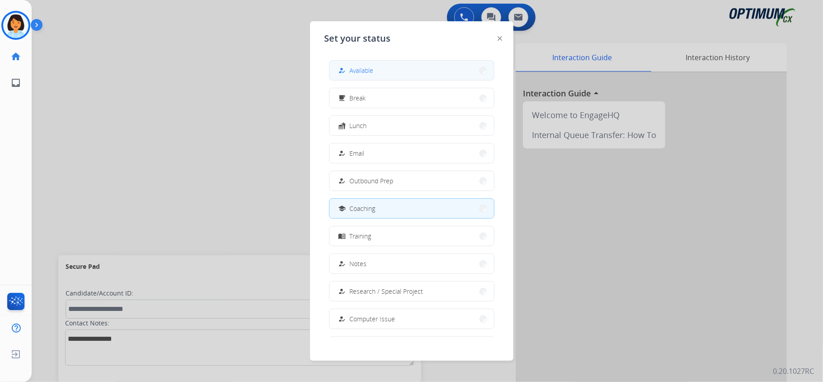 This screenshot has width=823, height=382. I want to click on button: Email, so click(412, 153).